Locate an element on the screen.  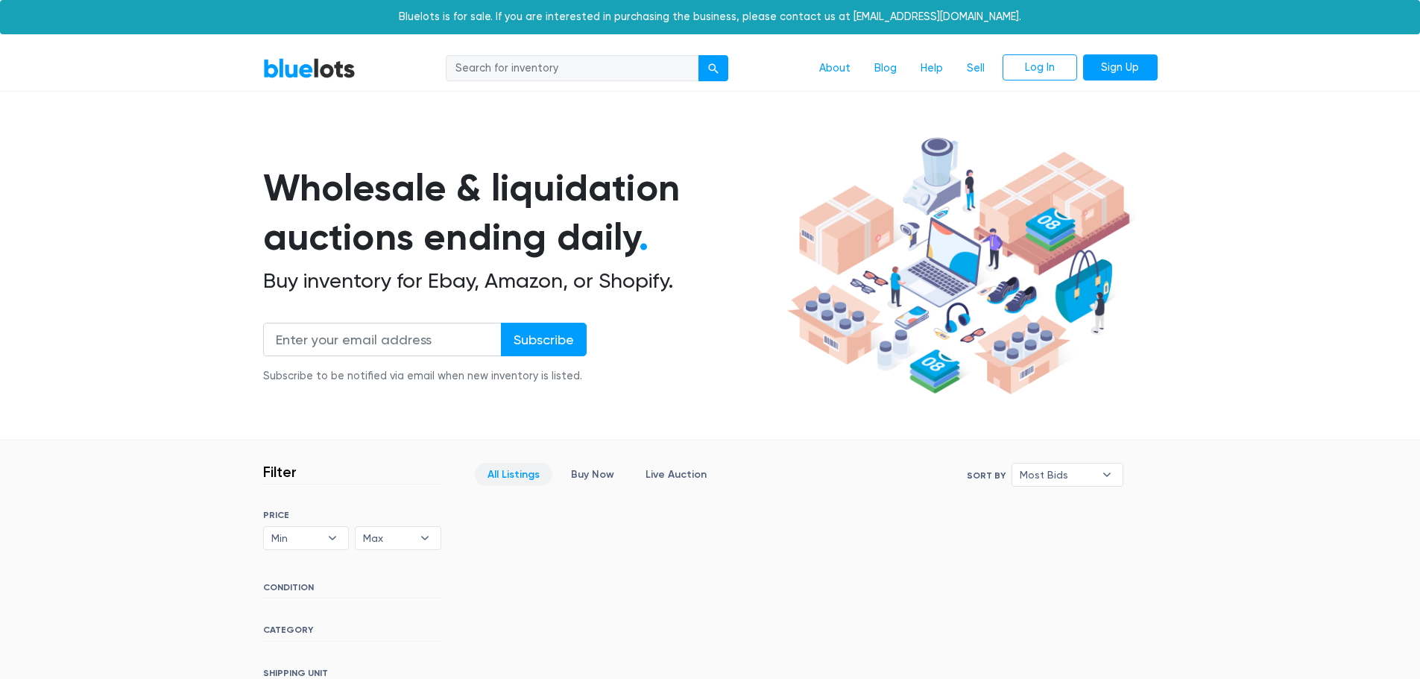
h6: PRICE is located at coordinates (352, 515).